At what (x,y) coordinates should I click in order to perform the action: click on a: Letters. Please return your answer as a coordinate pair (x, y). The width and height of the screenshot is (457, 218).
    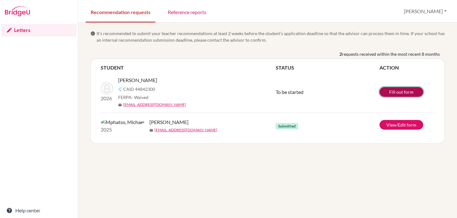
    Looking at the image, I should click on (39, 30).